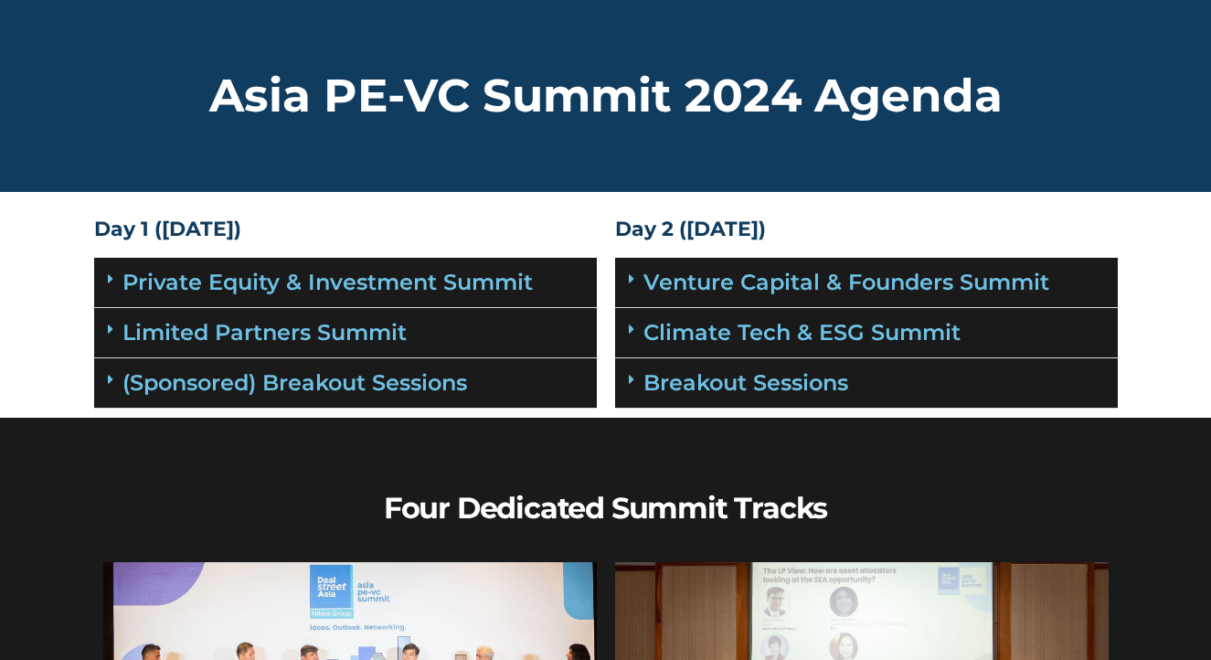 The width and height of the screenshot is (1211, 660). I want to click on b: Four Dedicated Summit Tracks, so click(605, 507).